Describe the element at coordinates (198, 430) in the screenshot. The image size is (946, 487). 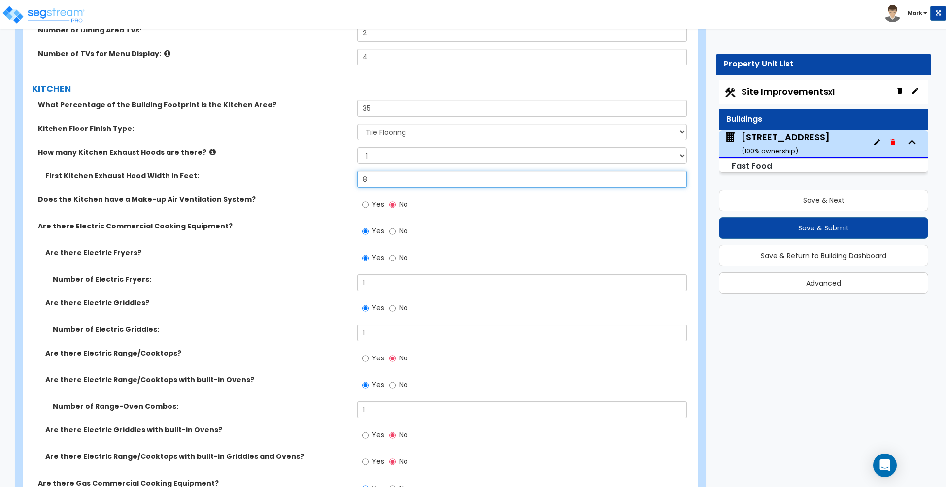
I see `label: Are there Electric Griddles with built-in Ovens?` at that location.